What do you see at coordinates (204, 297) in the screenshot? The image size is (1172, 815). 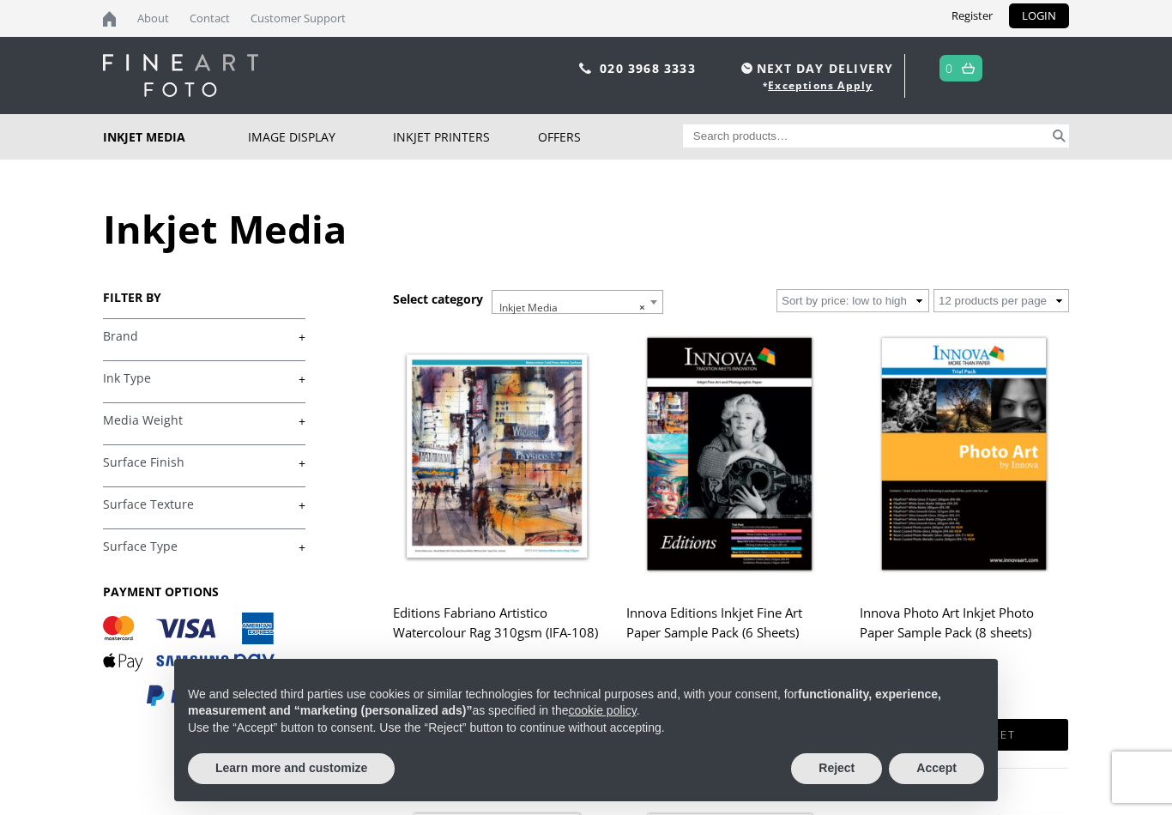 I see `h3: FILTER BY` at bounding box center [204, 297].